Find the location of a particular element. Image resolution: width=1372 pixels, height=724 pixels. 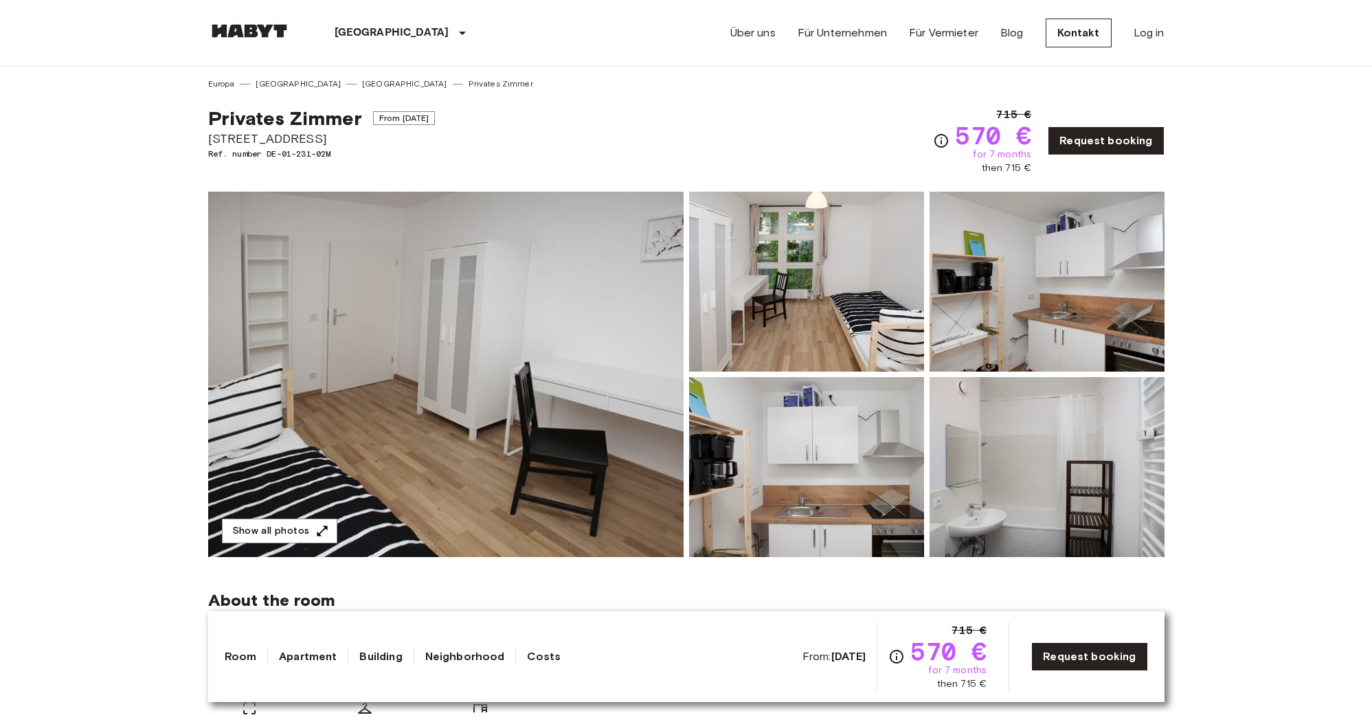

a: Room is located at coordinates (240, 657).